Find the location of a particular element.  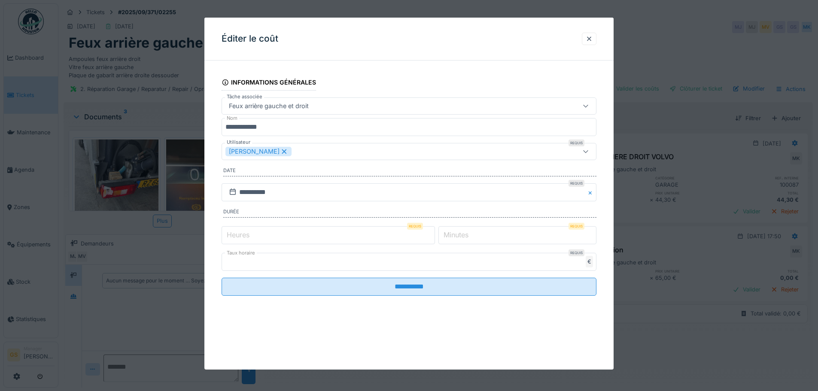

h3: Éditer le coût is located at coordinates (250, 39).